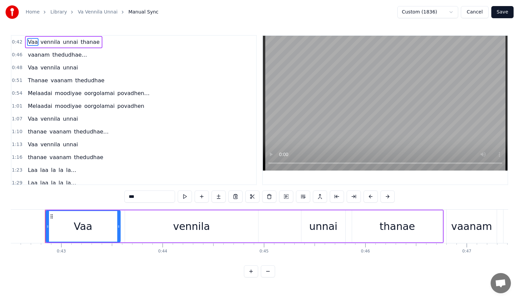 The image size is (519, 300). Describe the element at coordinates (92, 12) in the screenshot. I see `nav: breadcrumb` at that location.